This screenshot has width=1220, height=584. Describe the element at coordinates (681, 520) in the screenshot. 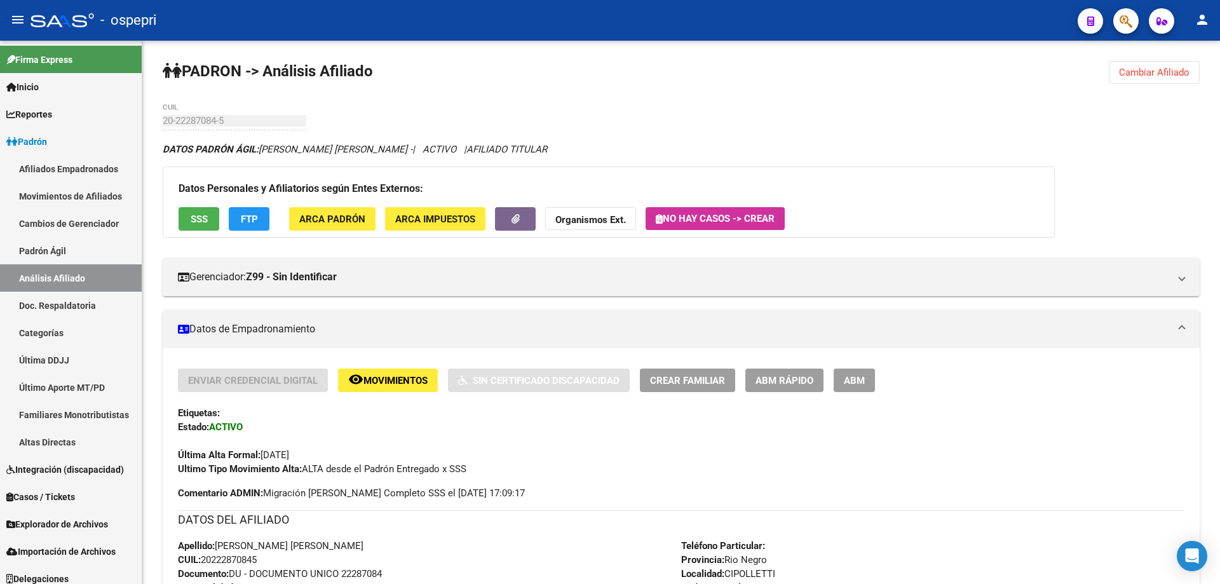

I see `h3: DATOS DEL AFILIADO` at that location.